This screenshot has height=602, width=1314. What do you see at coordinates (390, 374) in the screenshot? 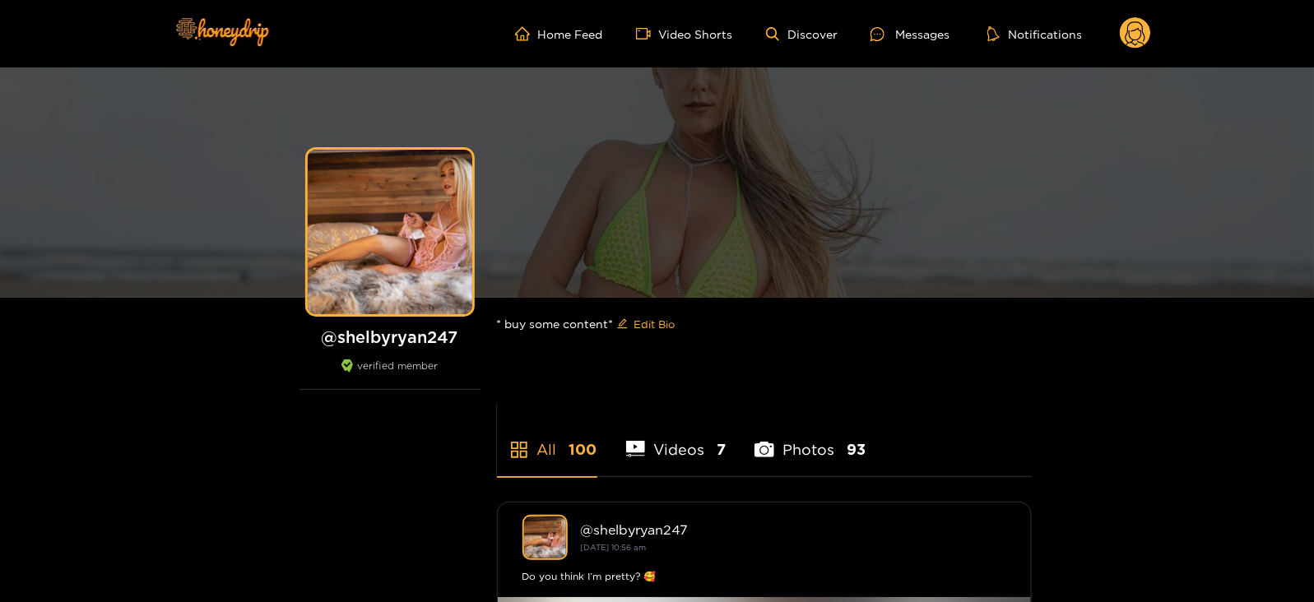
I see `div: verified member` at bounding box center [390, 374].